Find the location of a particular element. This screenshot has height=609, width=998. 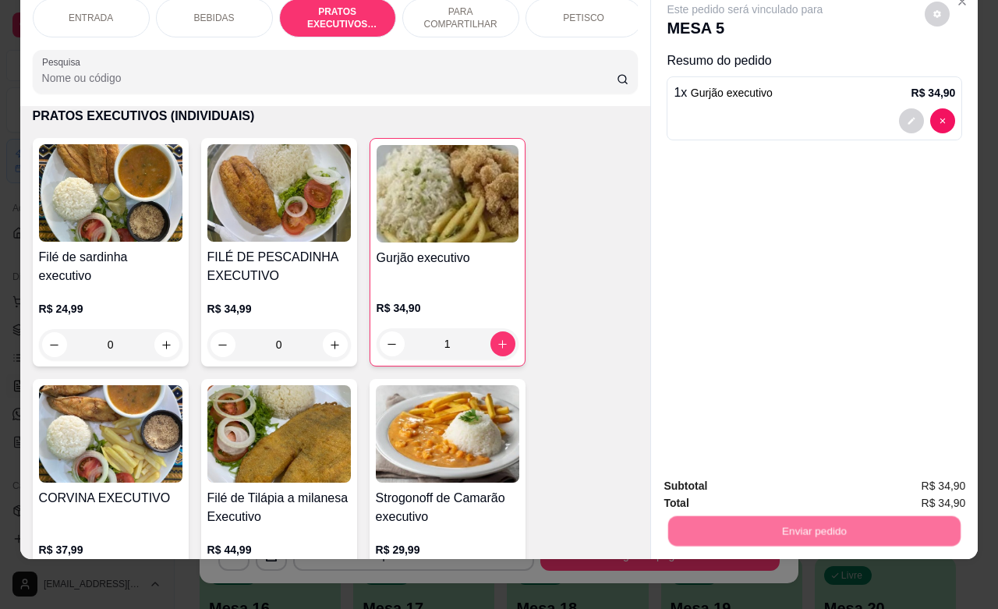

p: PARA COMPARTILHAR is located at coordinates (461, 18).